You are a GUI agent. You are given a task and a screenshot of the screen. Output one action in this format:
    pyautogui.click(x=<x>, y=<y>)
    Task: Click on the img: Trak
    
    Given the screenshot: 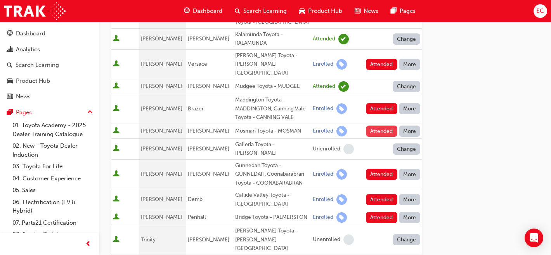 What is the action you would take?
    pyautogui.click(x=35, y=11)
    